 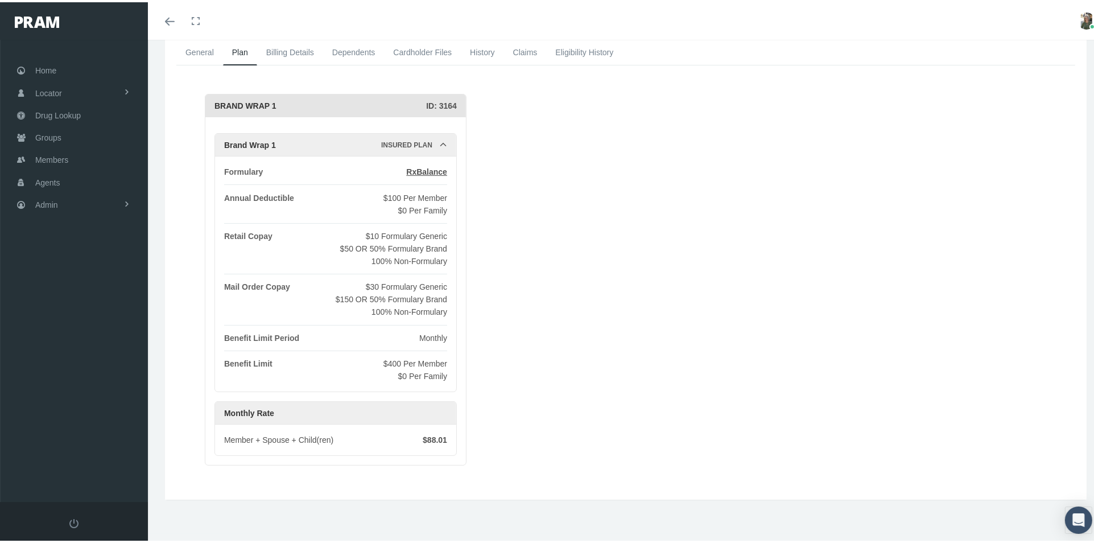 What do you see at coordinates (262, 336) in the screenshot?
I see `div: Benefit Limit Period` at bounding box center [262, 336].